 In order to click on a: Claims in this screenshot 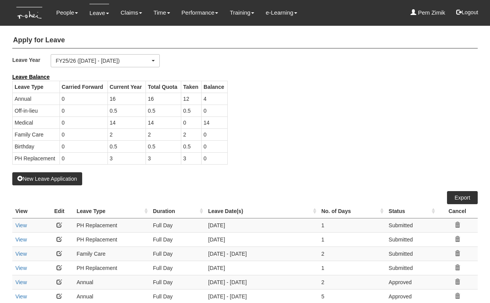, I will do `click(131, 13)`.